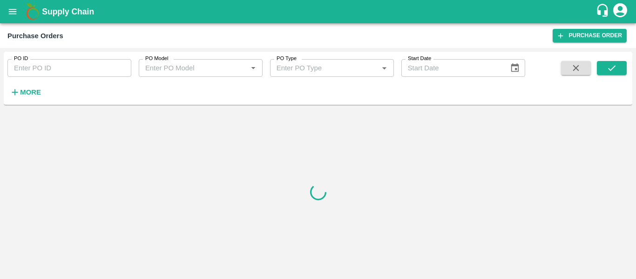  What do you see at coordinates (420, 59) in the screenshot?
I see `label: Start Date` at bounding box center [420, 59].